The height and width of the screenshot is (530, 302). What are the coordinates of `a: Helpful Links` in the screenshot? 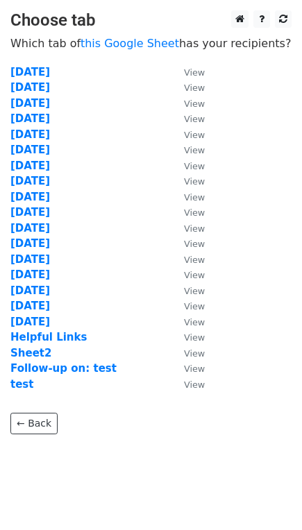 It's located at (49, 337).